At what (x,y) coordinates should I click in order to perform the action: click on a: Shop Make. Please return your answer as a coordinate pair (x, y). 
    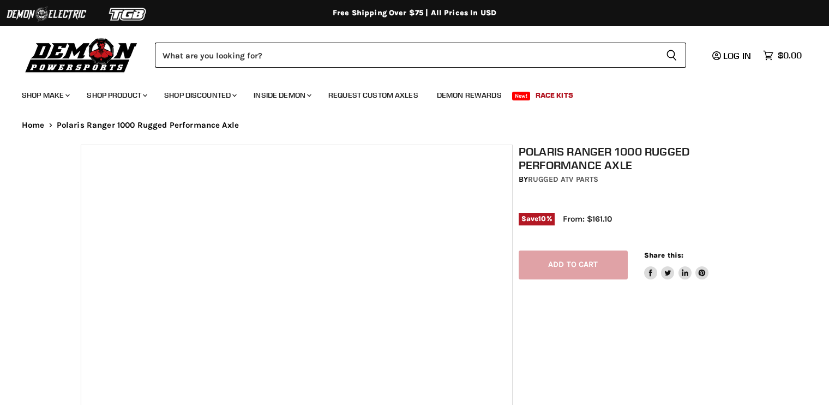
    Looking at the image, I should click on (45, 95).